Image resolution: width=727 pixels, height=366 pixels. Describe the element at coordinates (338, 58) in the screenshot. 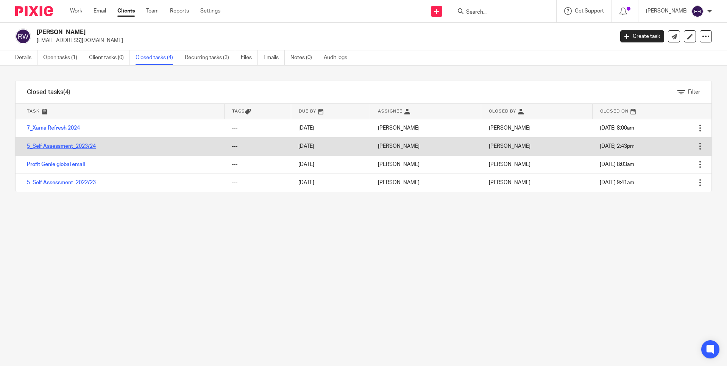

I see `a: Audit logs` at that location.